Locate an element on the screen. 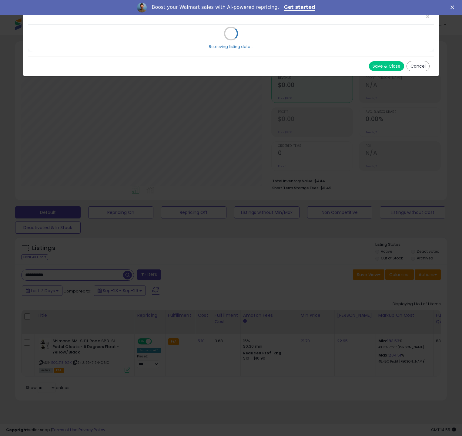 Image resolution: width=462 pixels, height=436 pixels. div: Close is located at coordinates (454, 7).